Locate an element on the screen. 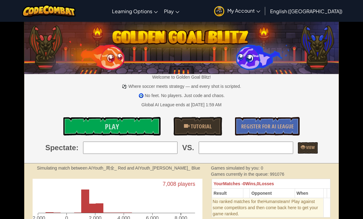 The image size is (363, 219). a: Learning Options is located at coordinates (135, 11).